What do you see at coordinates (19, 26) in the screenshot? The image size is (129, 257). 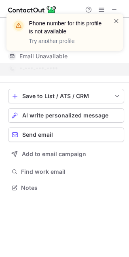 I see `img: warning` at bounding box center [19, 26].